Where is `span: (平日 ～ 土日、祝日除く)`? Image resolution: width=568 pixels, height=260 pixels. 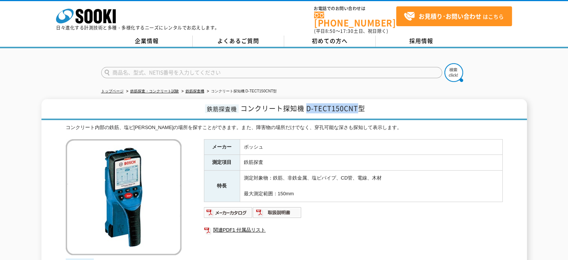 span: (平日 ～ 土日、祝日除く) is located at coordinates (351, 31).